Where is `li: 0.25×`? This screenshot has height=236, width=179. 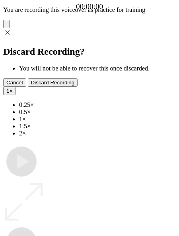
li: 0.25× is located at coordinates (97, 105).